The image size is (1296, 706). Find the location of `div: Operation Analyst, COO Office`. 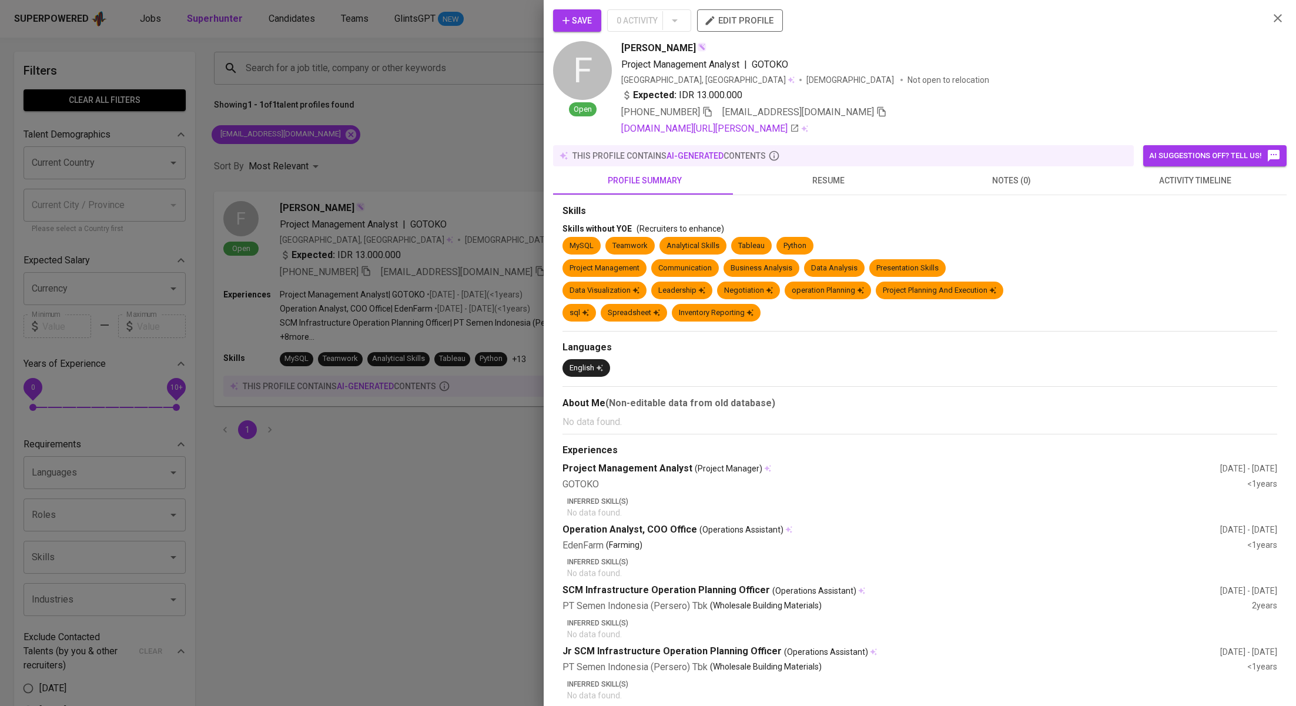

div: Operation Analyst, COO Office is located at coordinates (891, 530).